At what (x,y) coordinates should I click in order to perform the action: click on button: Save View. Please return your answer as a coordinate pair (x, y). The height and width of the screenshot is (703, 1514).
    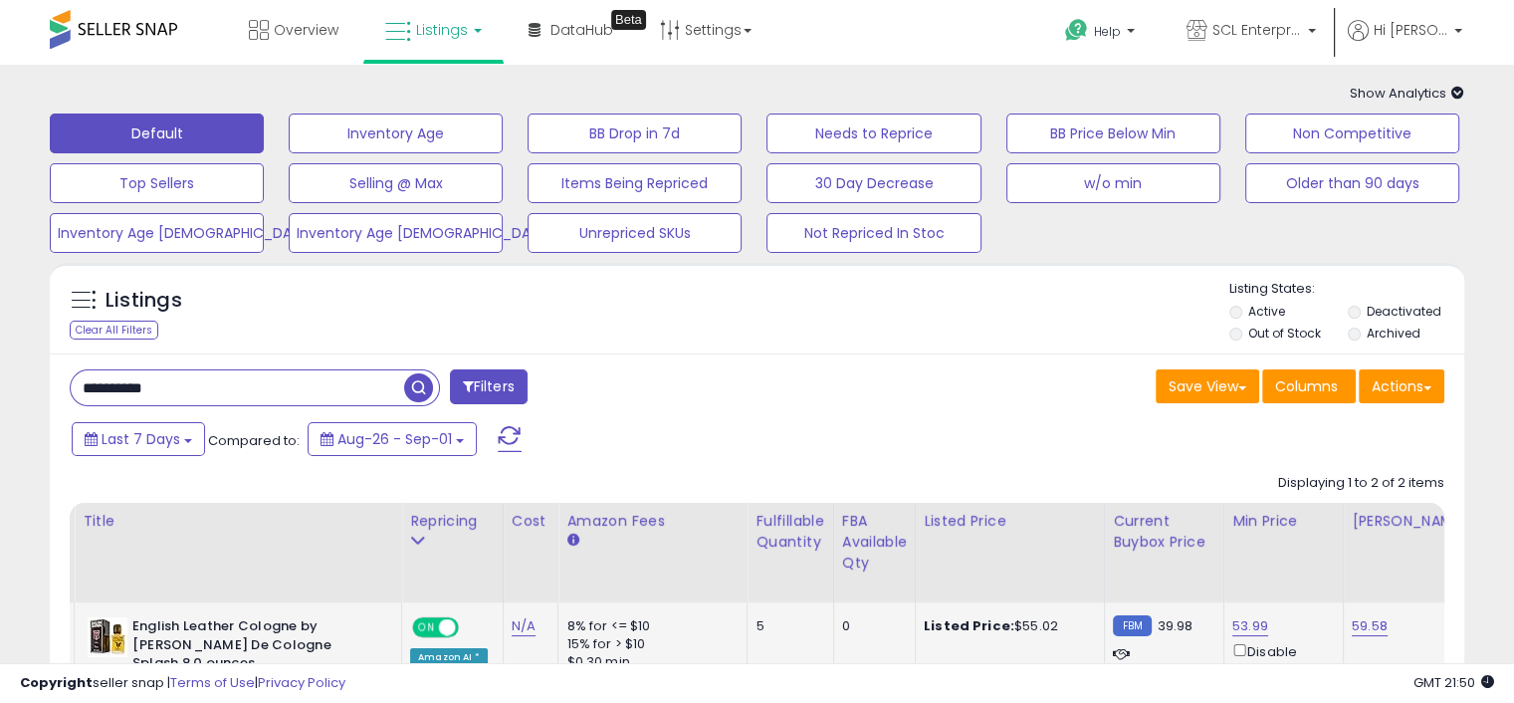
    Looking at the image, I should click on (1207, 386).